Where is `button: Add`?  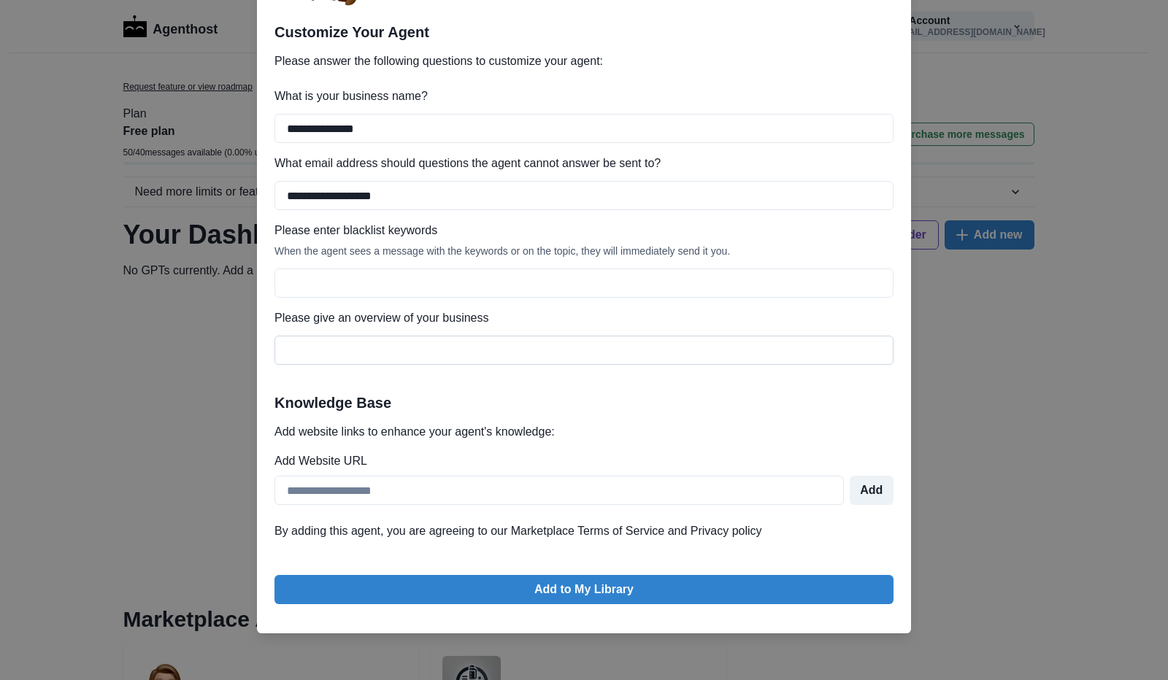
button: Add is located at coordinates (871, 490).